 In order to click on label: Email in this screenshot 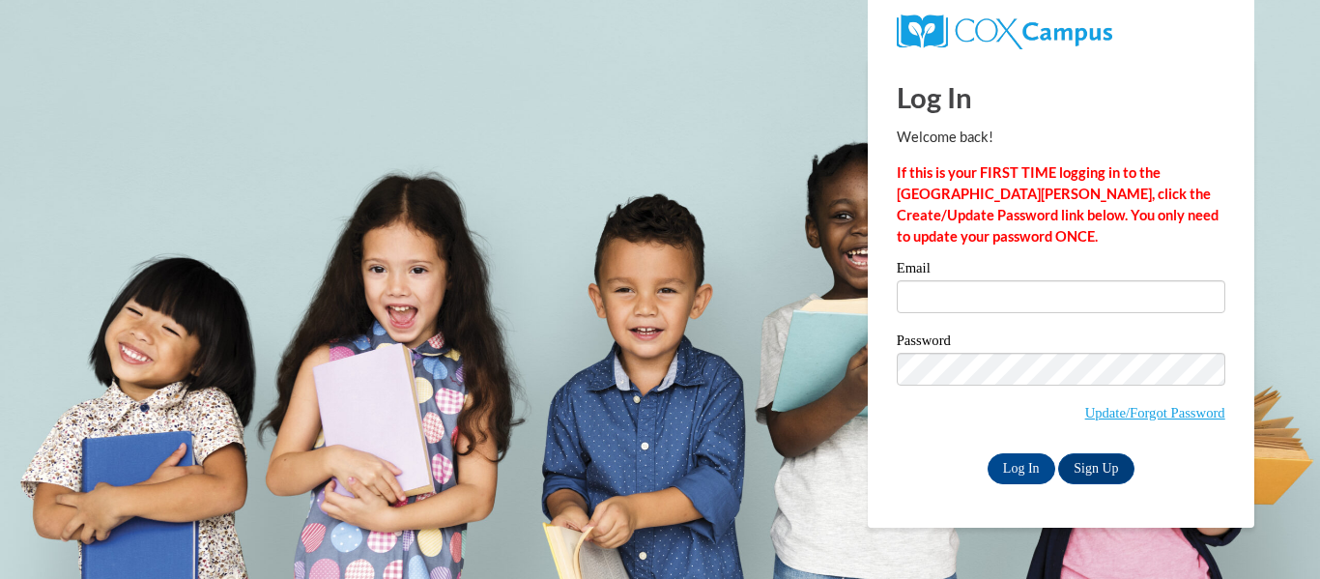, I will do `click(1061, 271)`.